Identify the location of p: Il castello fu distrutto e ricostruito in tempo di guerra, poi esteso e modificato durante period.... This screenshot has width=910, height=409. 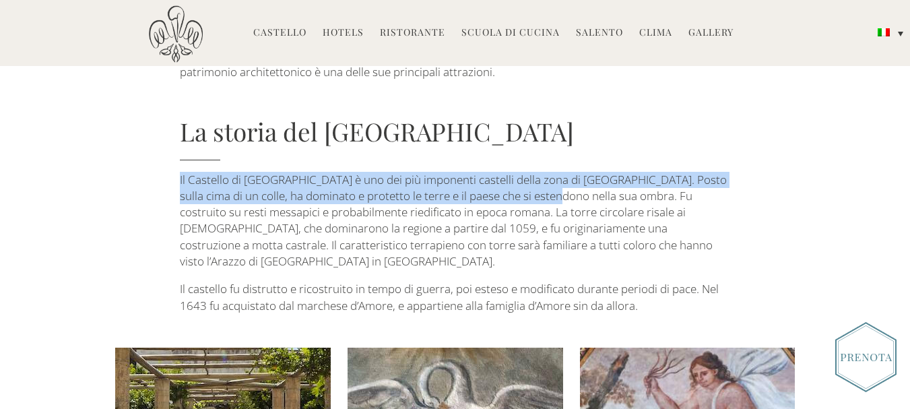
(455, 297).